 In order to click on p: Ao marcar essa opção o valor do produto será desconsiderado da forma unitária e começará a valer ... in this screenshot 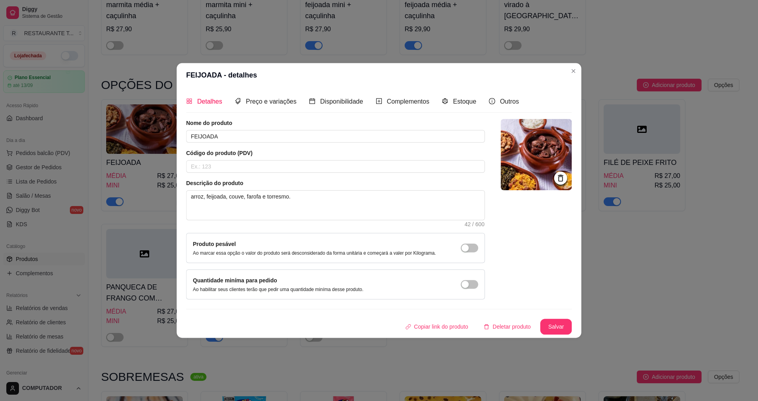, I will do `click(314, 253)`.